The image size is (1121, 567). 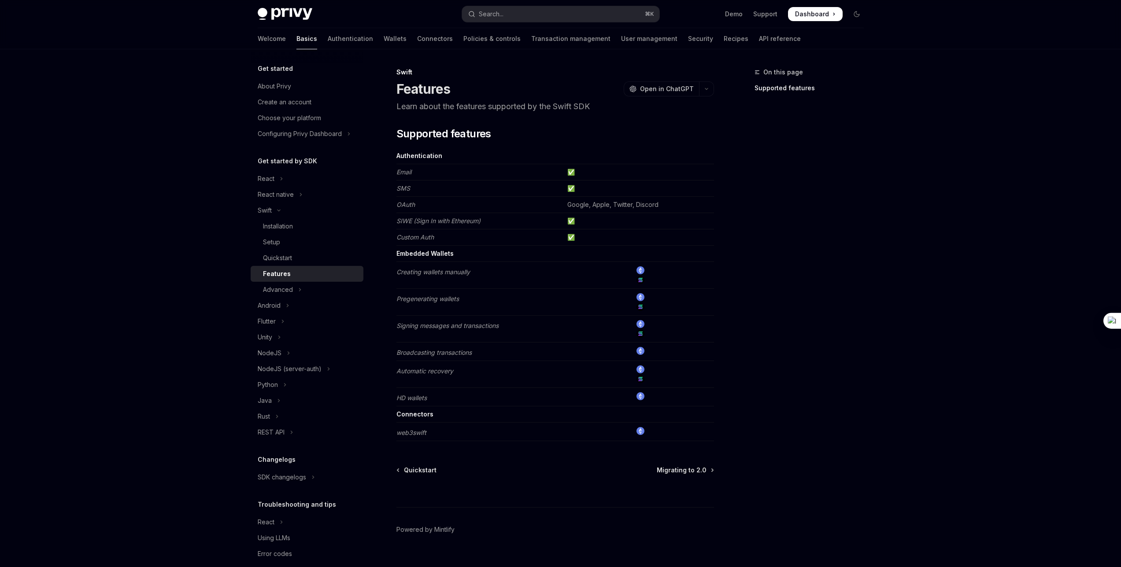 I want to click on em: Pregenerating wallets, so click(x=428, y=299).